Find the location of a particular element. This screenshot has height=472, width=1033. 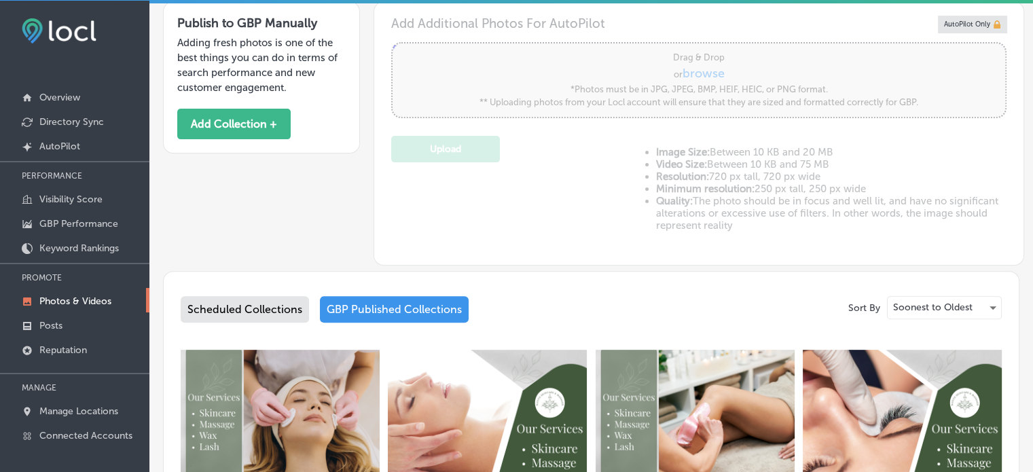

p: Posts is located at coordinates (51, 325).